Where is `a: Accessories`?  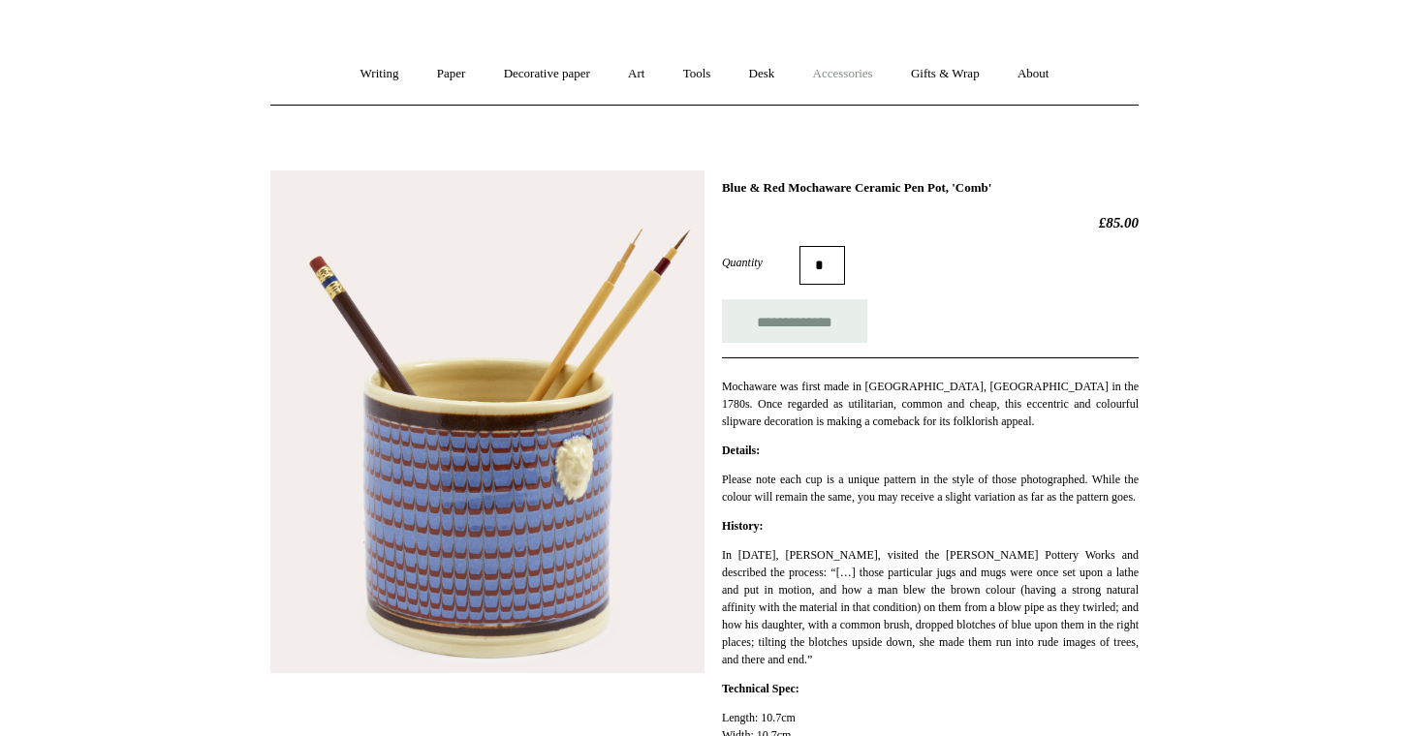 a: Accessories is located at coordinates (843, 74).